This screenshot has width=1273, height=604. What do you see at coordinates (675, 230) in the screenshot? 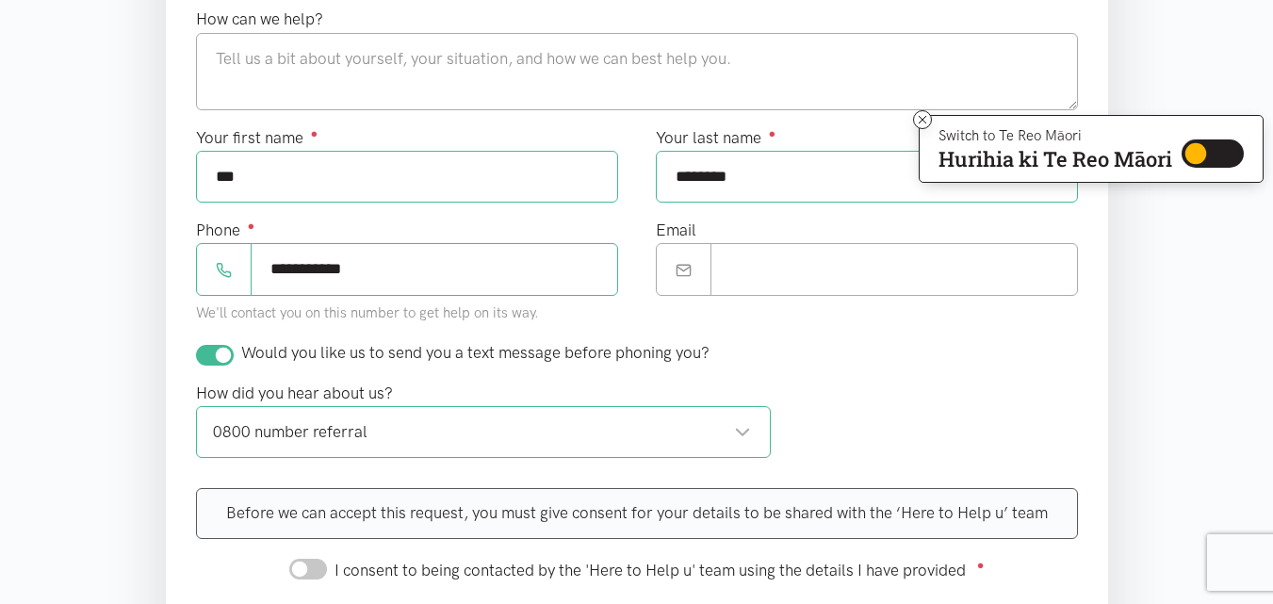
I see `label: Email` at bounding box center [675, 230].